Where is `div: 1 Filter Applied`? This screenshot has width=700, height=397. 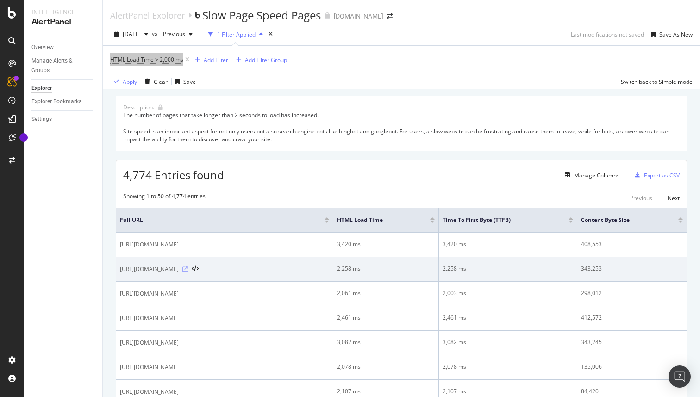 div: 1 Filter Applied is located at coordinates (236, 34).